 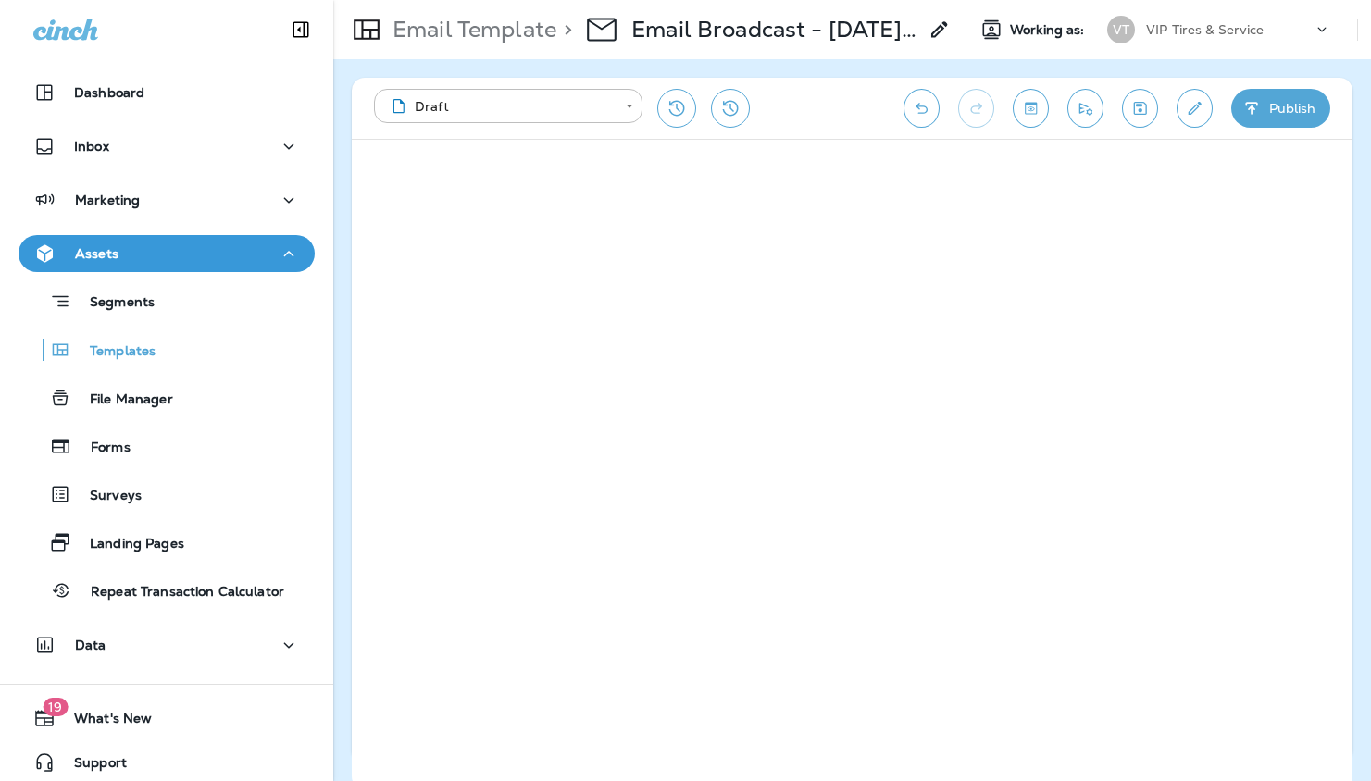 I want to click on button: Surveys, so click(x=167, y=494).